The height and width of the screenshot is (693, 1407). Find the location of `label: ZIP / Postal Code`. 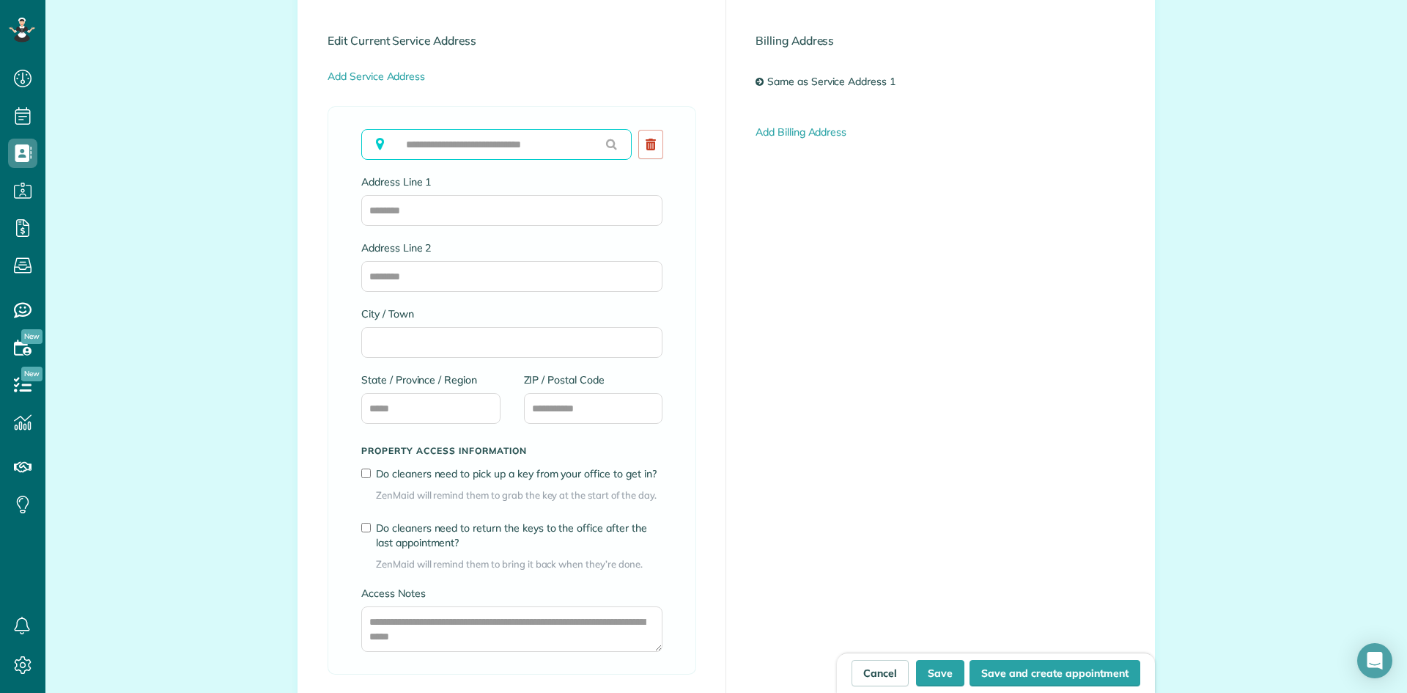

label: ZIP / Postal Code is located at coordinates (594, 380).